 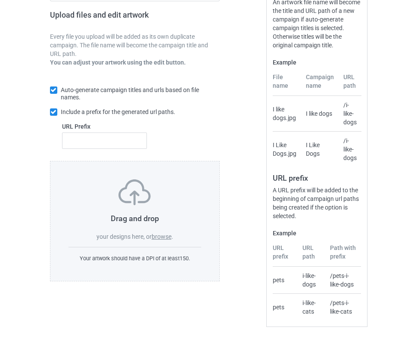 What do you see at coordinates (162, 237) in the screenshot?
I see `label: browse` at bounding box center [162, 237].